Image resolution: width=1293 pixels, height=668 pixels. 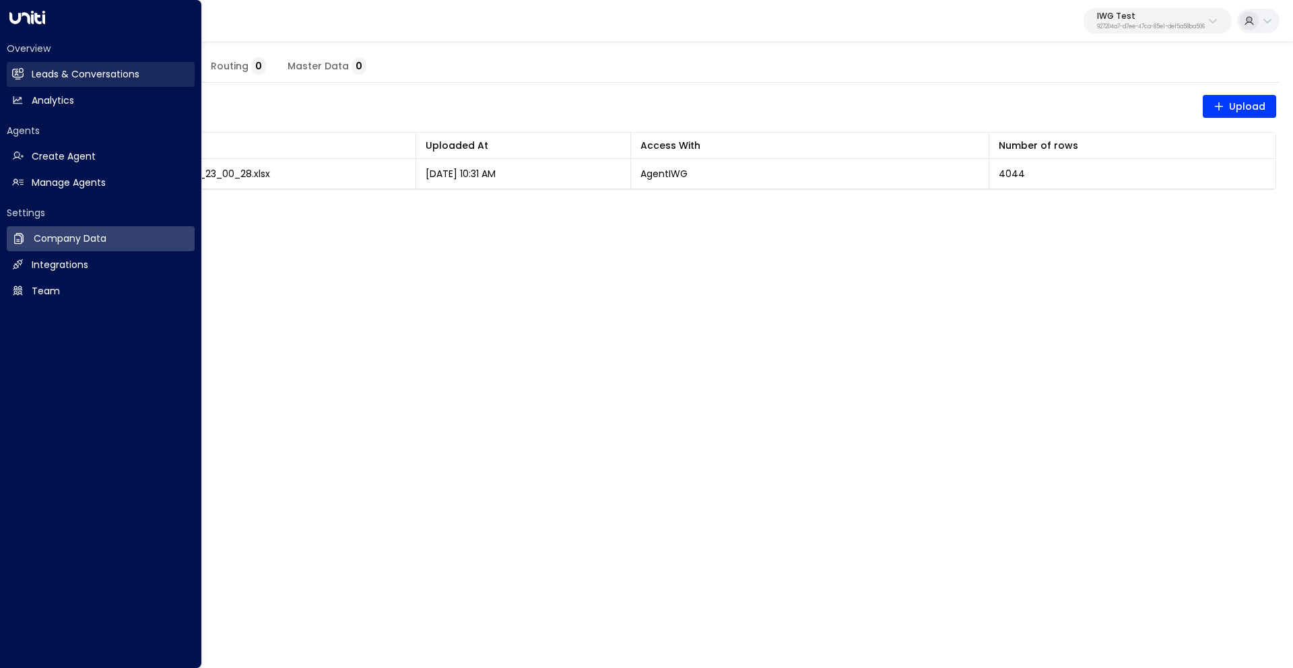 I want to click on h2: Leads & Conversations, so click(x=86, y=74).